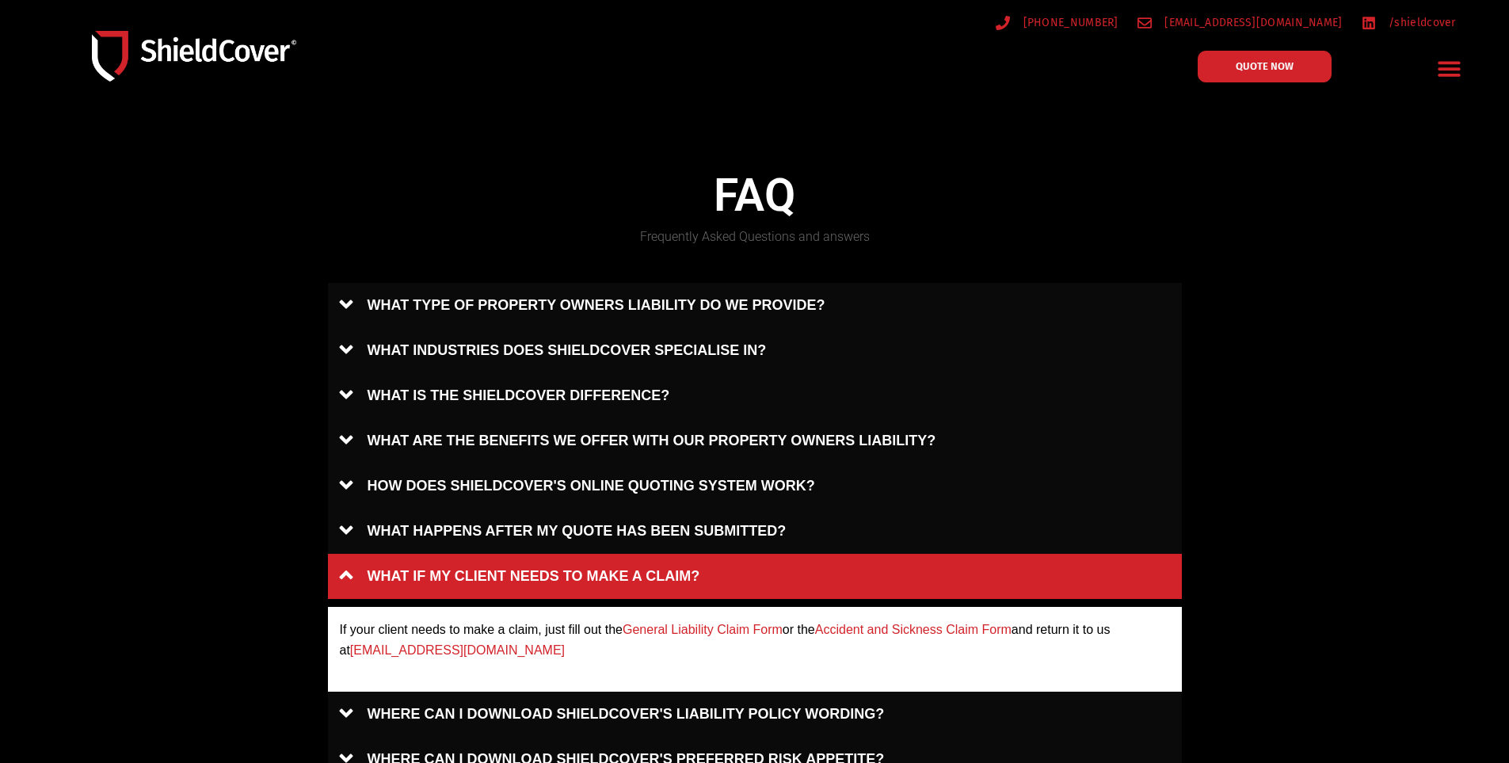 This screenshot has height=763, width=1509. What do you see at coordinates (1408, 22) in the screenshot?
I see `a: /shieldcover` at bounding box center [1408, 22].